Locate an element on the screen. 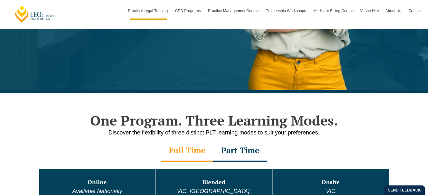  h3: Online is located at coordinates (97, 182).